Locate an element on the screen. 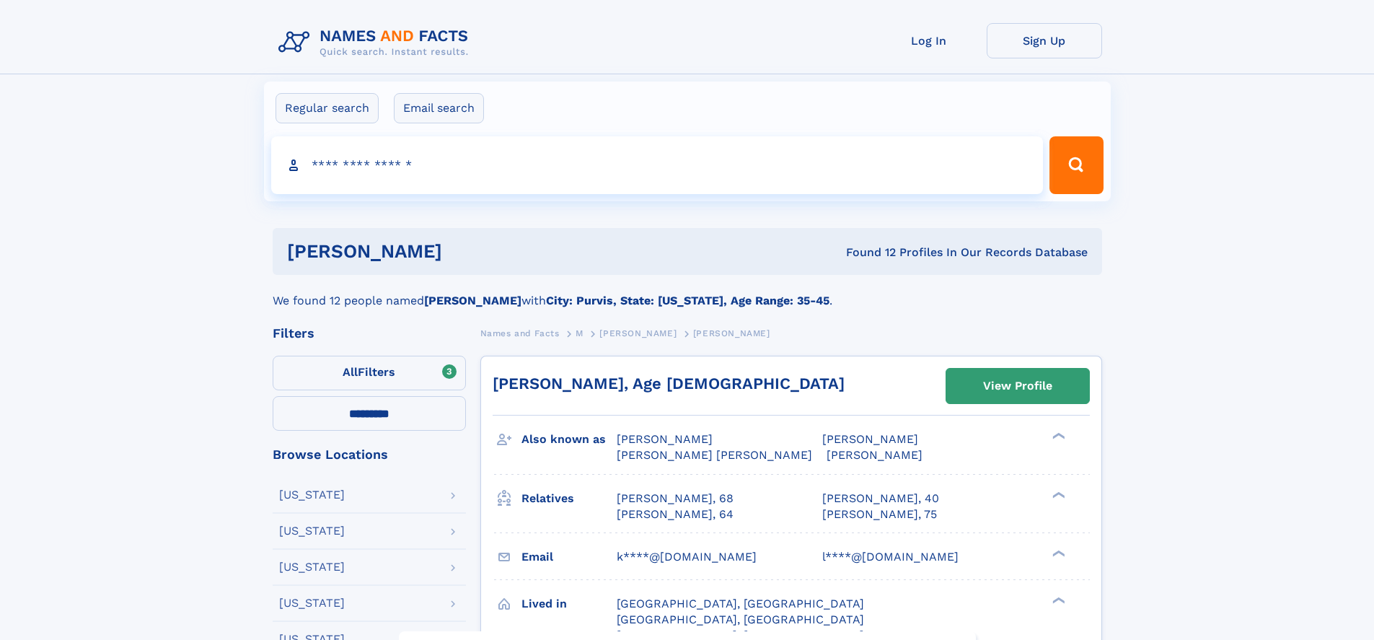 This screenshot has width=1374, height=640. button: Search Button is located at coordinates (1076, 165).